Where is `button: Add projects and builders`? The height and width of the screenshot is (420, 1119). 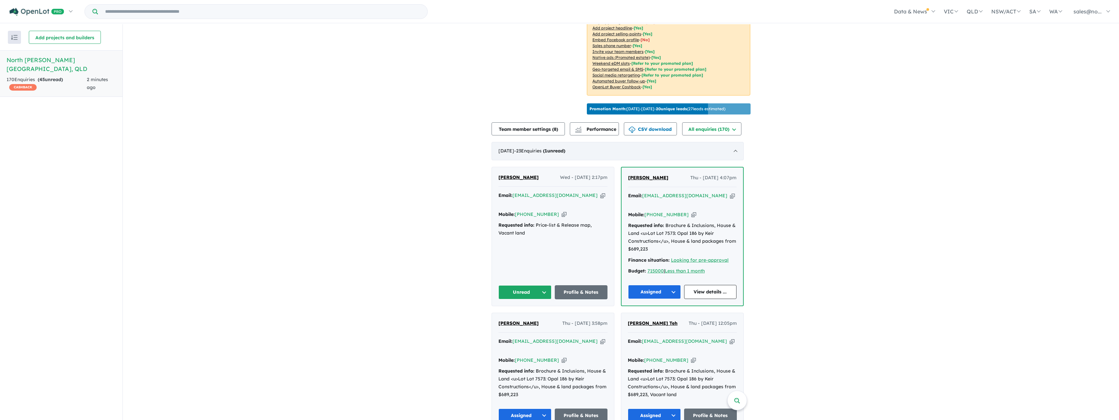 button: Add projects and builders is located at coordinates (65, 37).